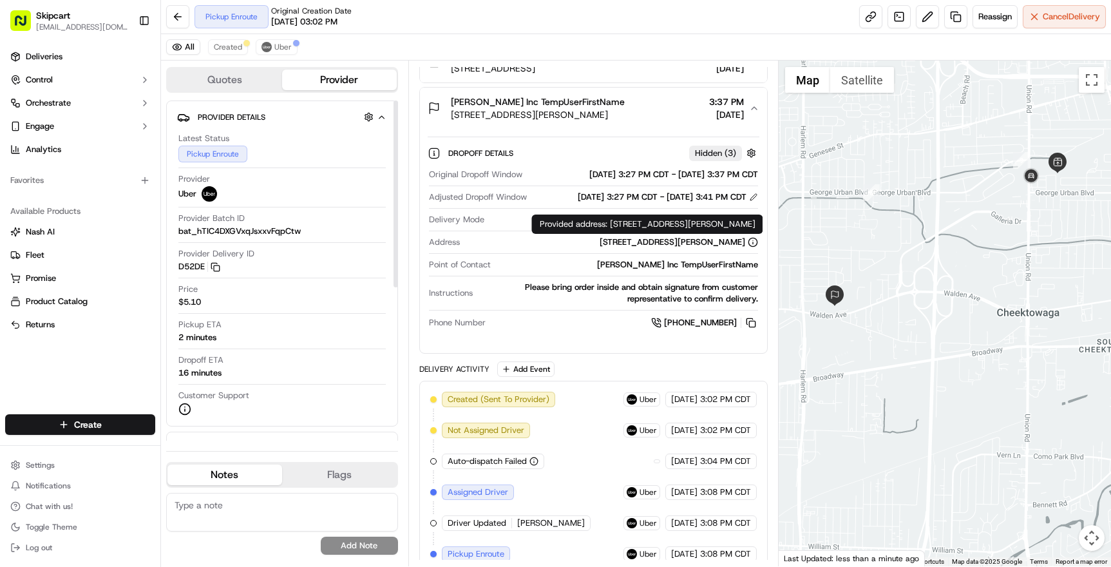  What do you see at coordinates (57, 301) in the screenshot?
I see `span: Product Catalog` at bounding box center [57, 301].